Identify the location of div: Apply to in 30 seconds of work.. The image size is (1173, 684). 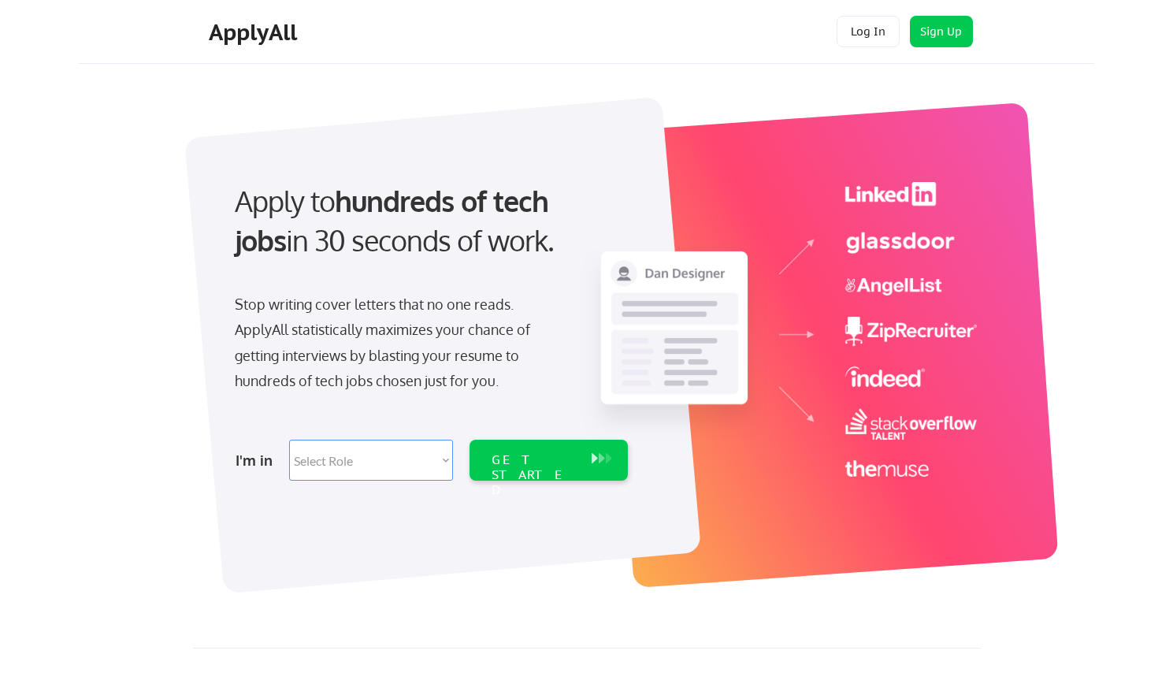
(428, 221).